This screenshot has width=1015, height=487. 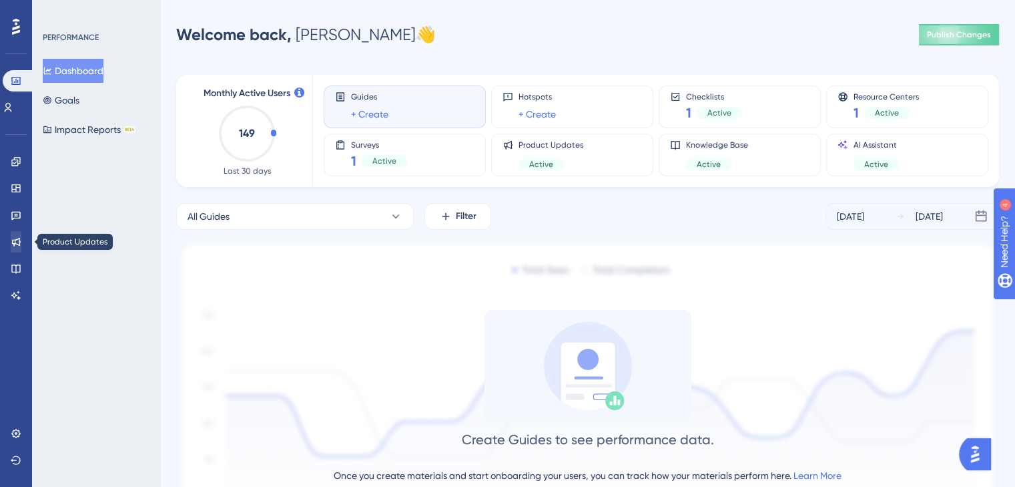 What do you see at coordinates (370, 97) in the screenshot?
I see `span: Guides` at bounding box center [370, 97].